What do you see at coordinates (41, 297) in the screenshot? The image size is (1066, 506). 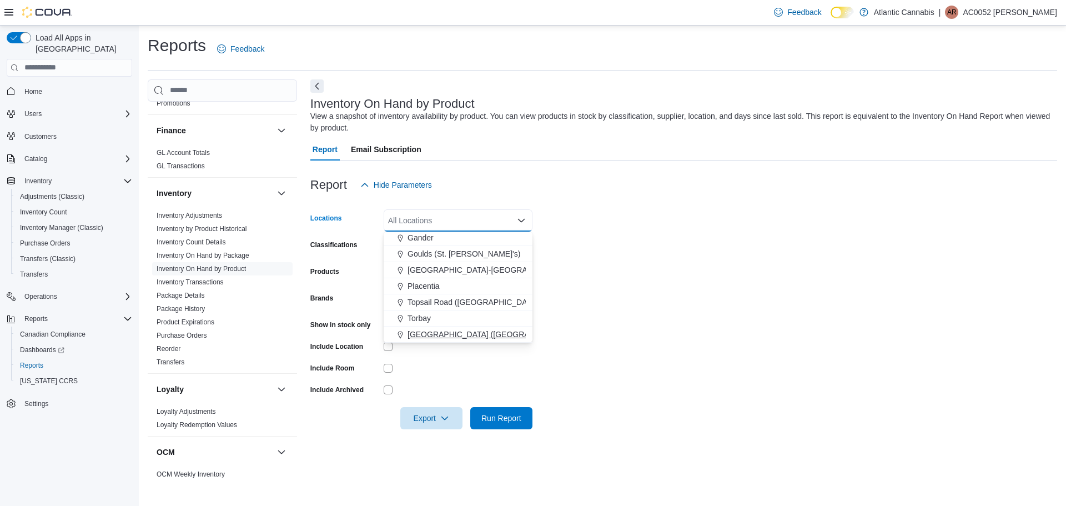 I see `button: Operations` at bounding box center [41, 297].